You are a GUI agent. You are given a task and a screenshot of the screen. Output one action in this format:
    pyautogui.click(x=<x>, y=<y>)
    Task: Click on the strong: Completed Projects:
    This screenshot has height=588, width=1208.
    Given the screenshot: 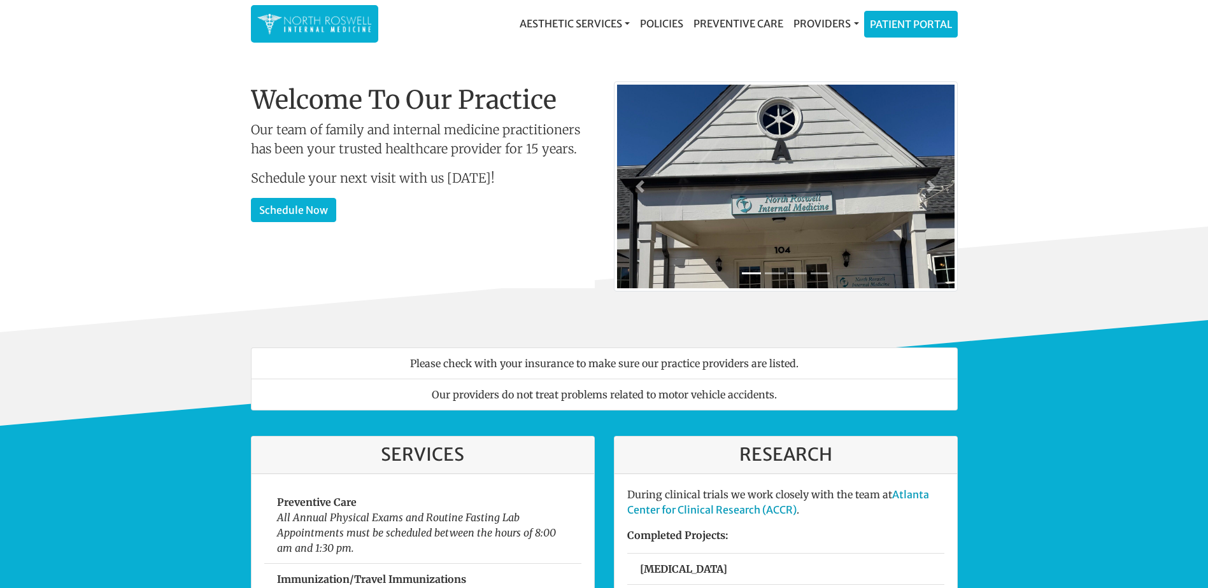 What is the action you would take?
    pyautogui.click(x=677, y=535)
    